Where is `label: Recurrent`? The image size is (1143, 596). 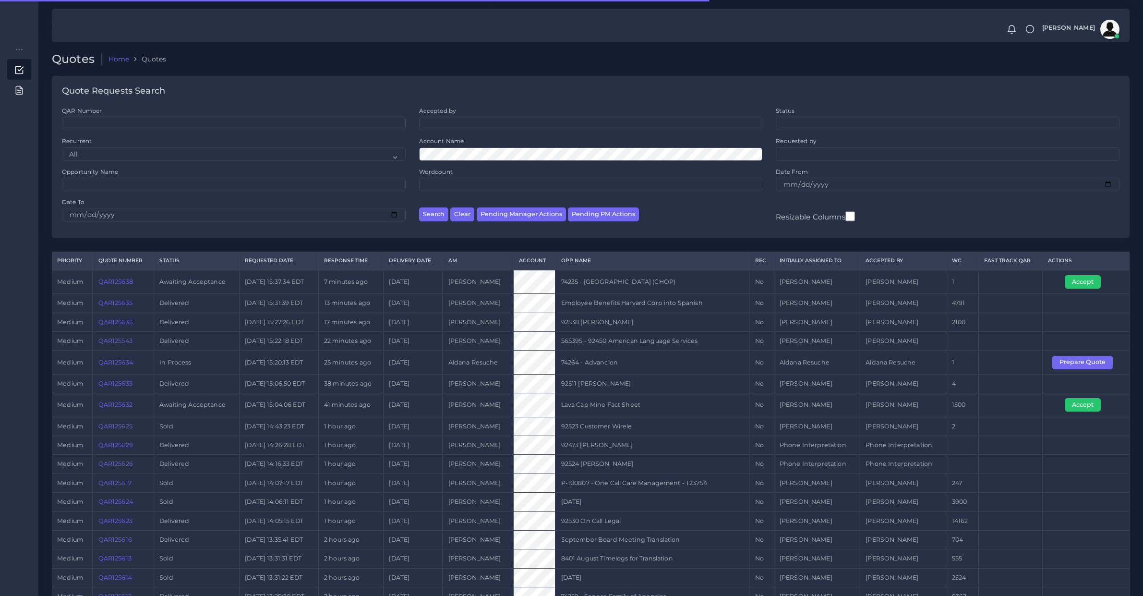
label: Recurrent is located at coordinates (77, 141).